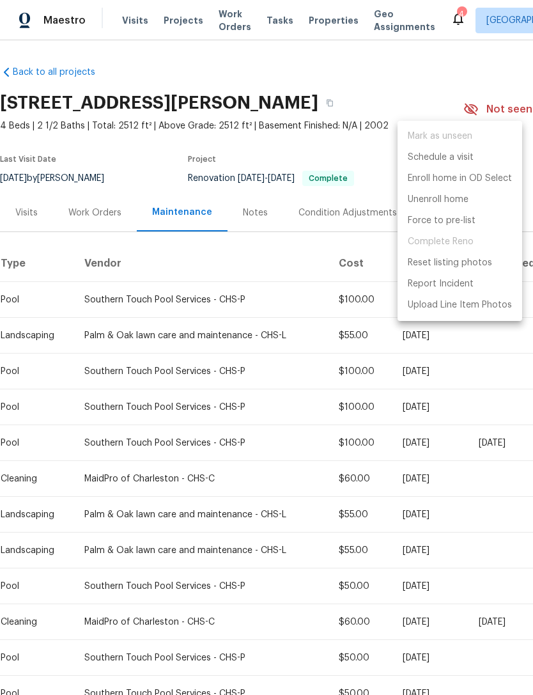 This screenshot has height=695, width=533. Describe the element at coordinates (460, 178) in the screenshot. I see `p: Enroll home in OD Select` at that location.